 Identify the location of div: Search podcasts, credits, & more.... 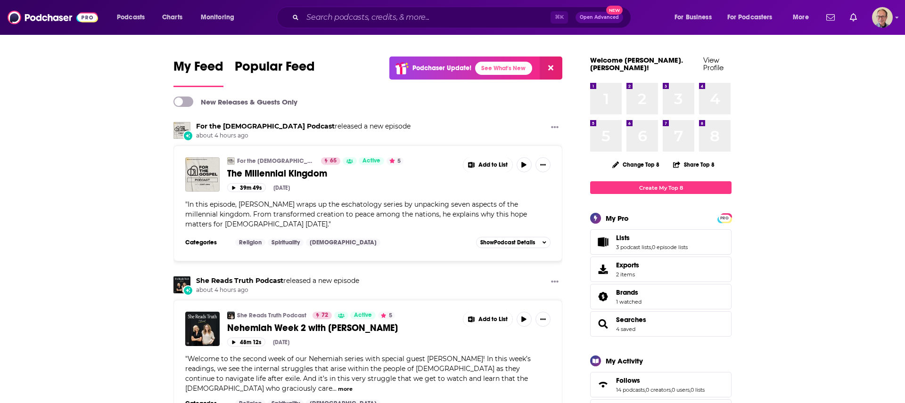
(463, 17).